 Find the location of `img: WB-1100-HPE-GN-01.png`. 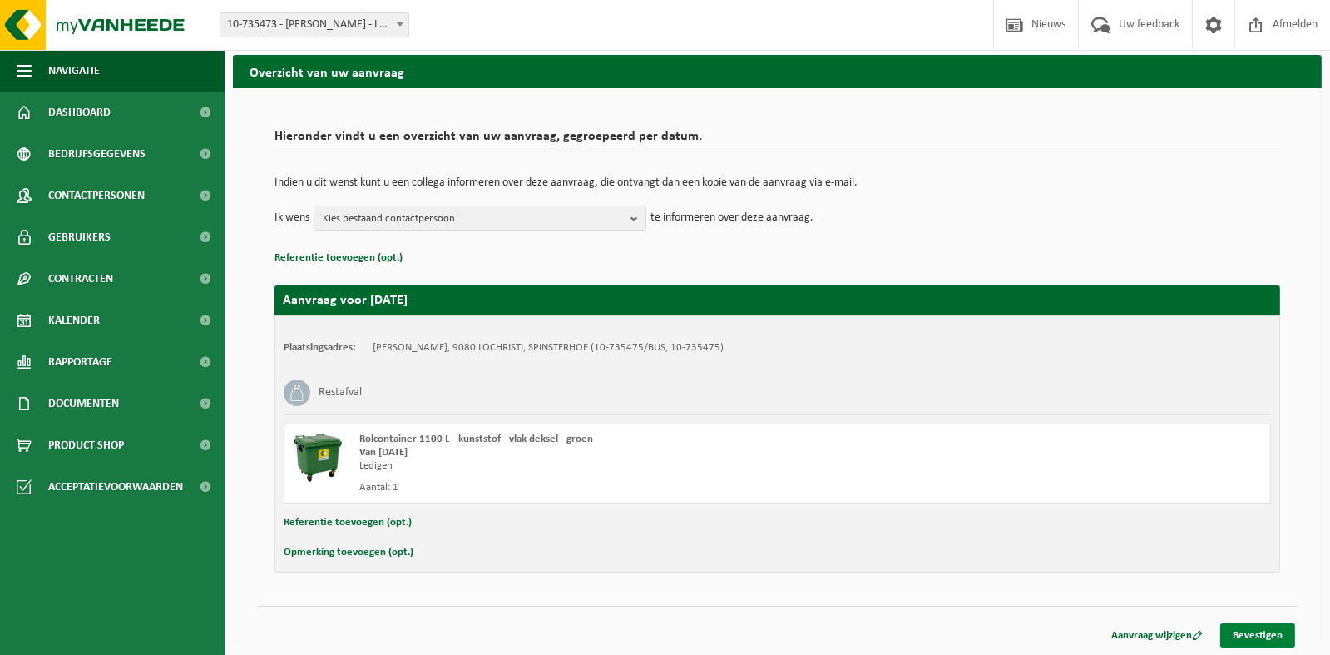

img: WB-1100-HPE-GN-01.png is located at coordinates (318, 458).